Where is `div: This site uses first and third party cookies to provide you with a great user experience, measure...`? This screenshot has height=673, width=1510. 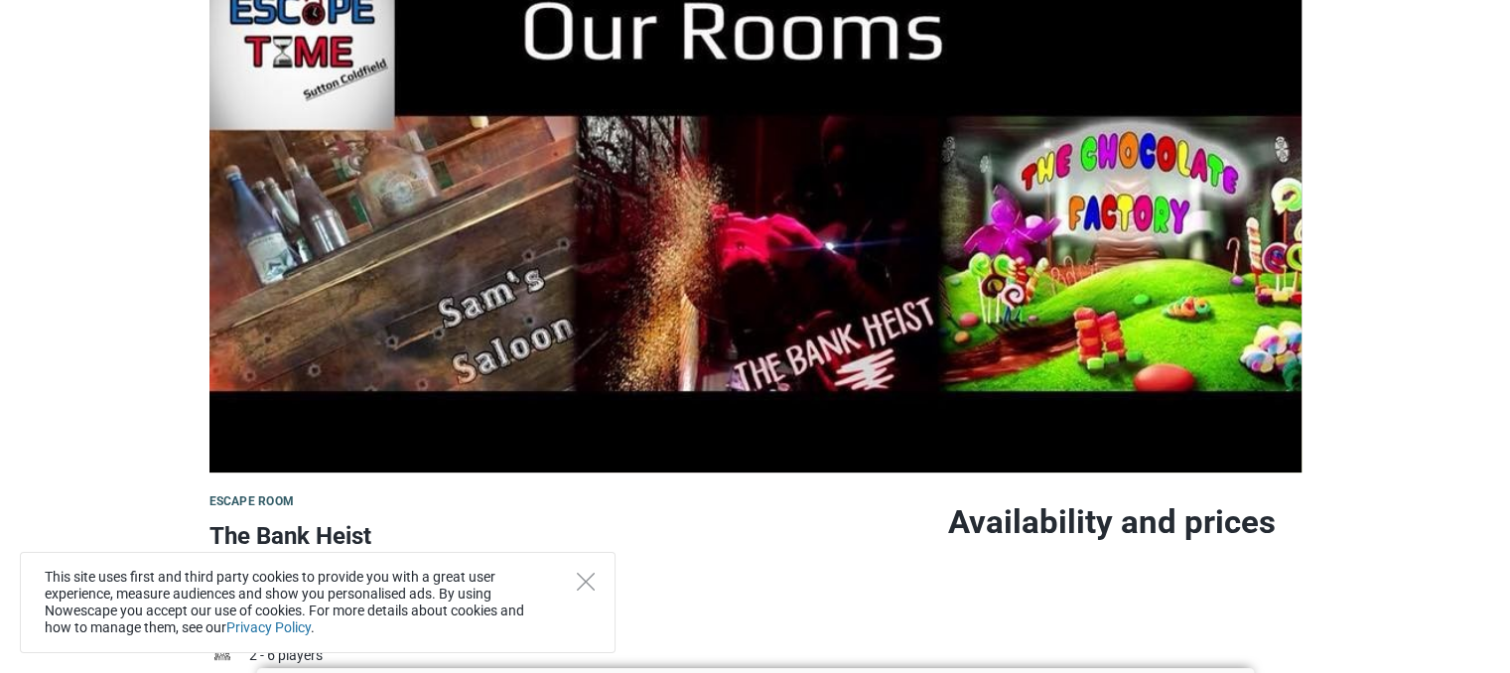
div: This site uses first and third party cookies to provide you with a great user experience, measure... is located at coordinates (318, 603).